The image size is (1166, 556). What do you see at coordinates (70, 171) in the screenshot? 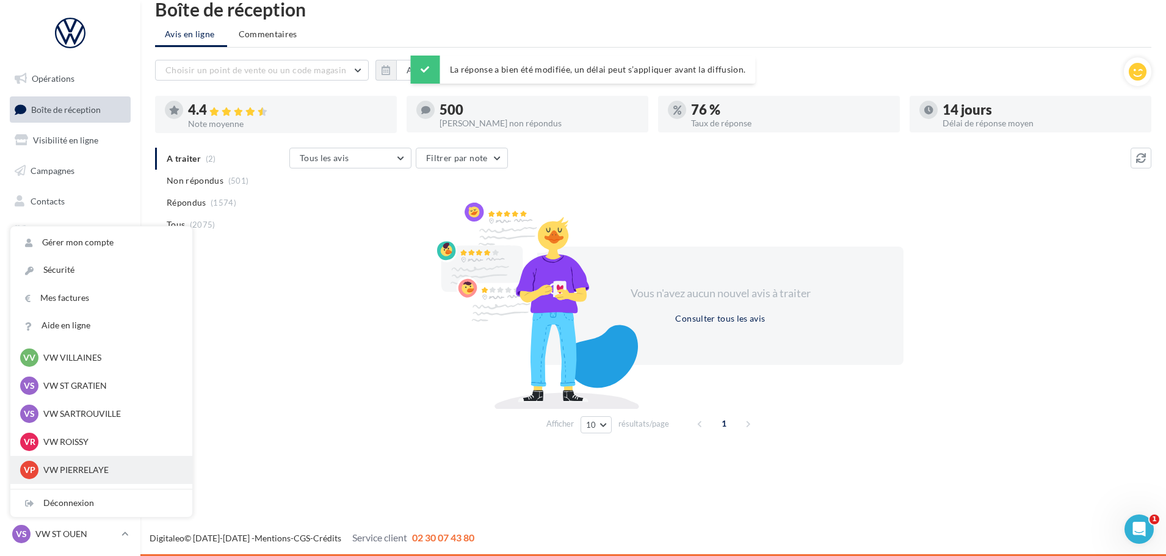
I see `a: Campagnes` at bounding box center [70, 171].